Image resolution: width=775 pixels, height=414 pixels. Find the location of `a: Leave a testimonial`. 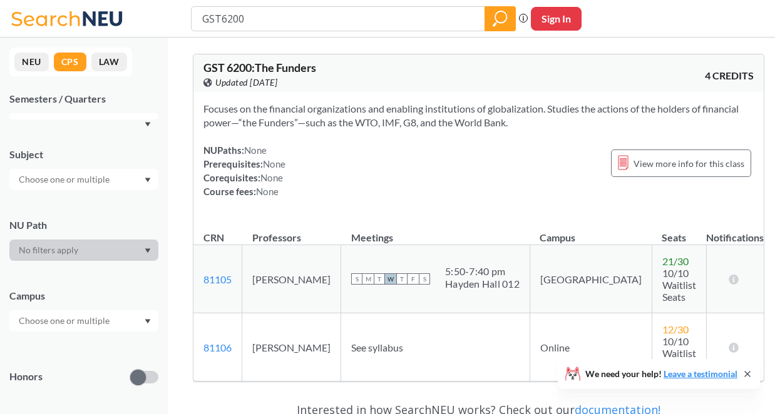

a: Leave a testimonial is located at coordinates (700, 374).